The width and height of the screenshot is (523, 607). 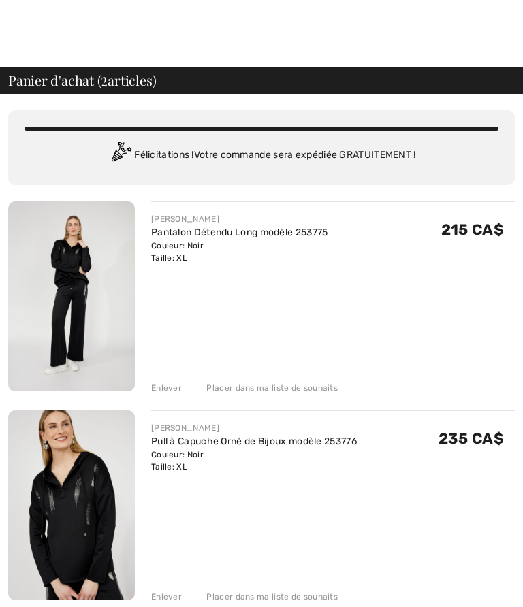 I want to click on a: Pull à Capuche Orné de Bijoux modèle 253776, so click(x=254, y=441).